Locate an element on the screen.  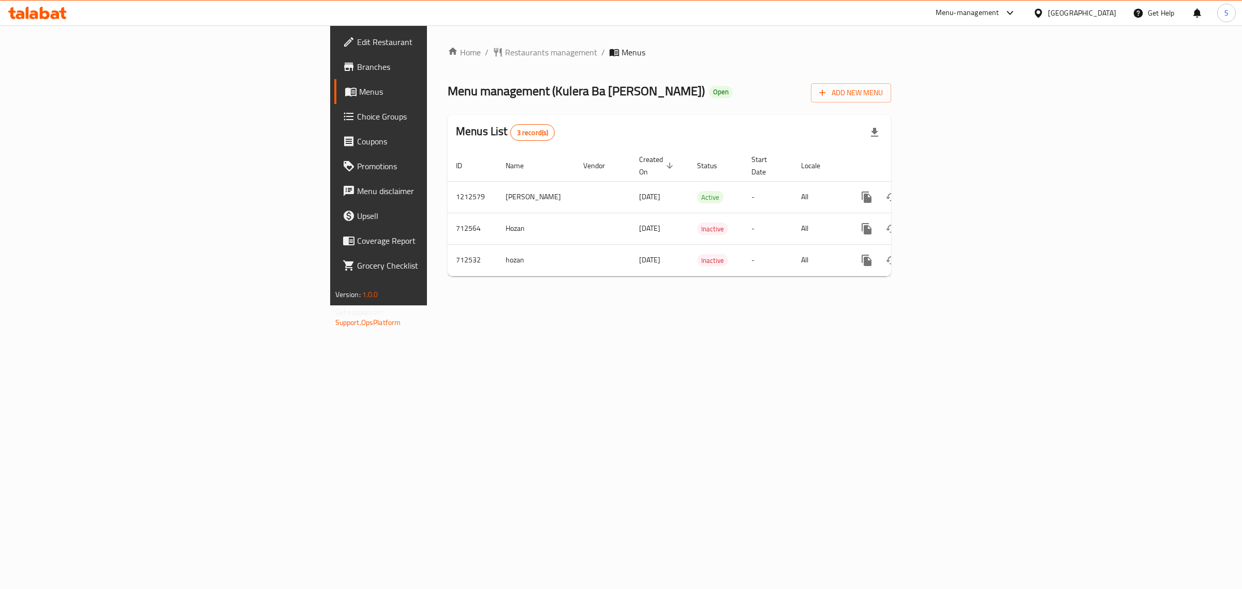
a: Coupons is located at coordinates (436, 141).